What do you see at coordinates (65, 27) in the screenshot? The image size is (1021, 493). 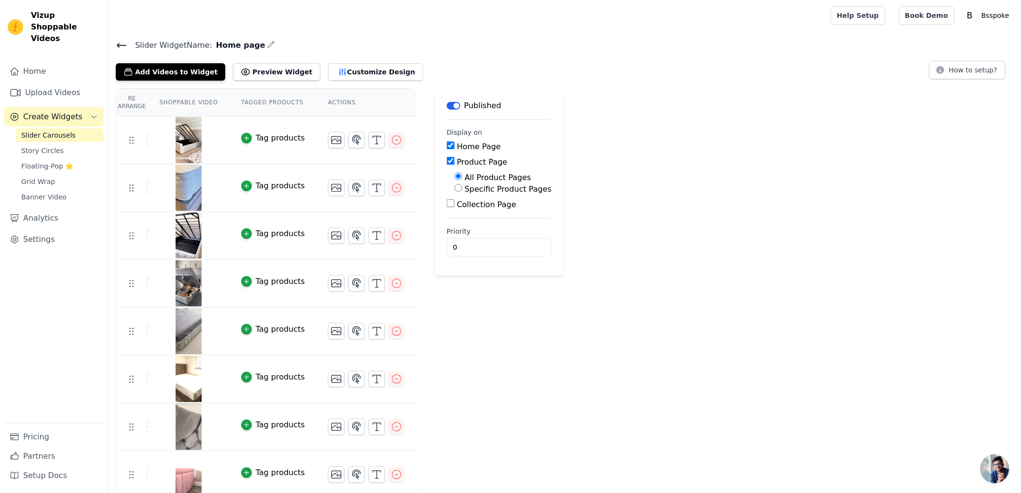 I see `span: Vizup Shoppable Videos` at bounding box center [65, 27].